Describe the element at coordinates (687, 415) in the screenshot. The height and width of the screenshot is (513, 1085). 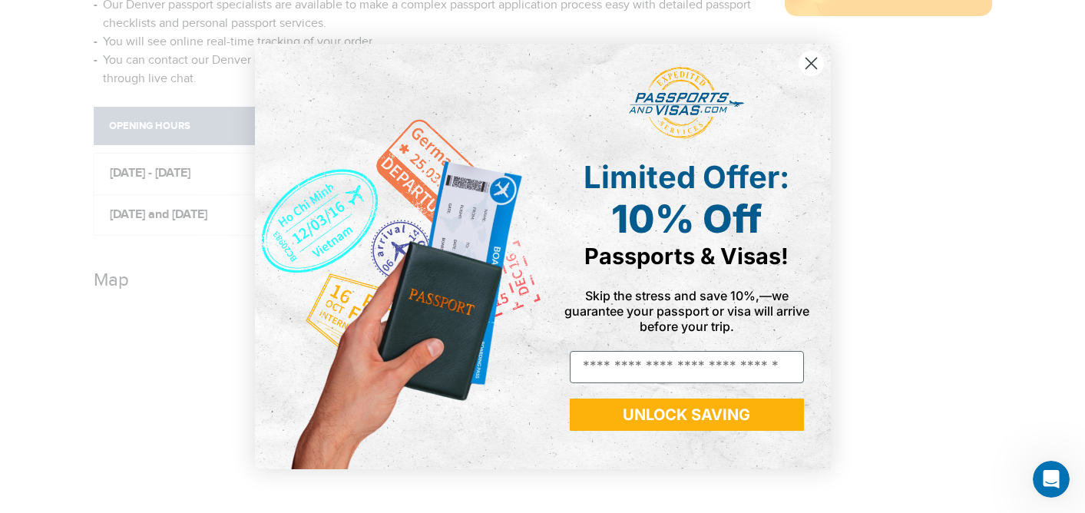
I see `button: UNLOCK SAVING` at that location.